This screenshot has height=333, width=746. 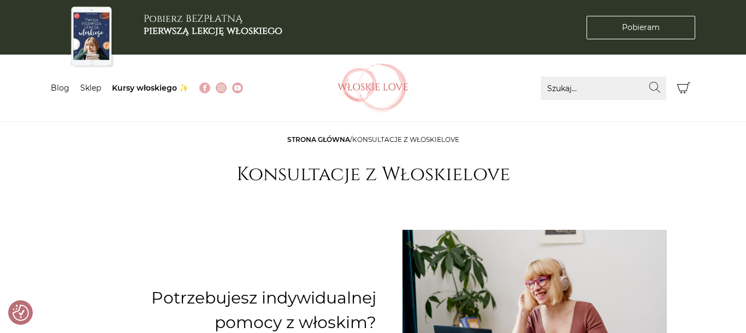 I want to click on img: Włoskielove, so click(x=373, y=88).